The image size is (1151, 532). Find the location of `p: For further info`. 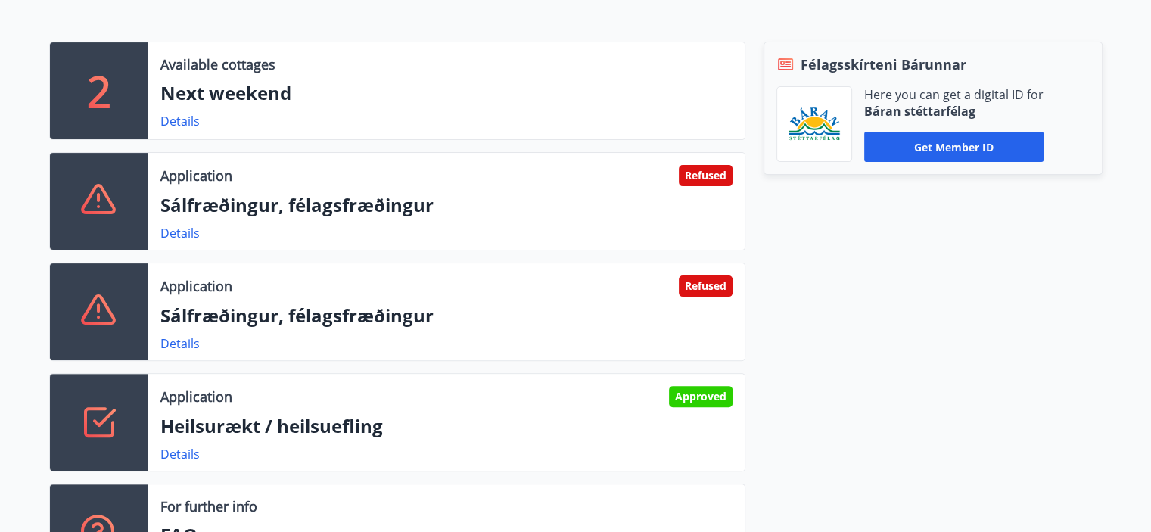

p: For further info is located at coordinates (209, 506).